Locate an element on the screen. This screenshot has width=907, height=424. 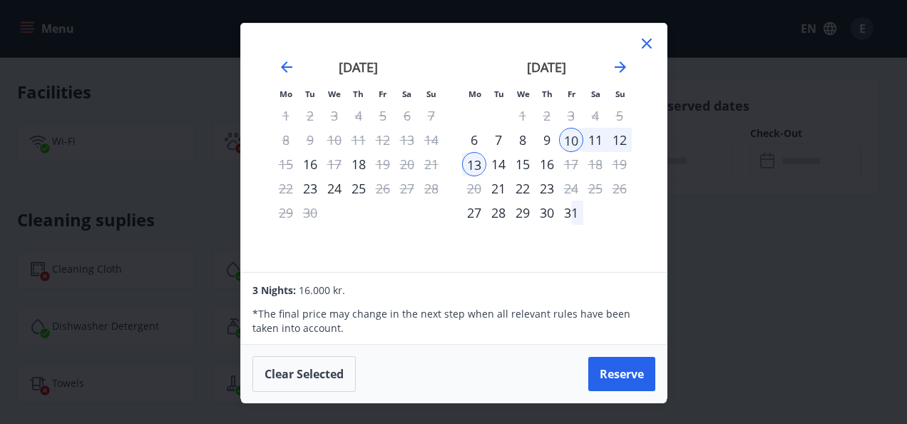
td: Choose Friday, October 17, 2025 as your check-in date. It’s available. is located at coordinates (571, 164).